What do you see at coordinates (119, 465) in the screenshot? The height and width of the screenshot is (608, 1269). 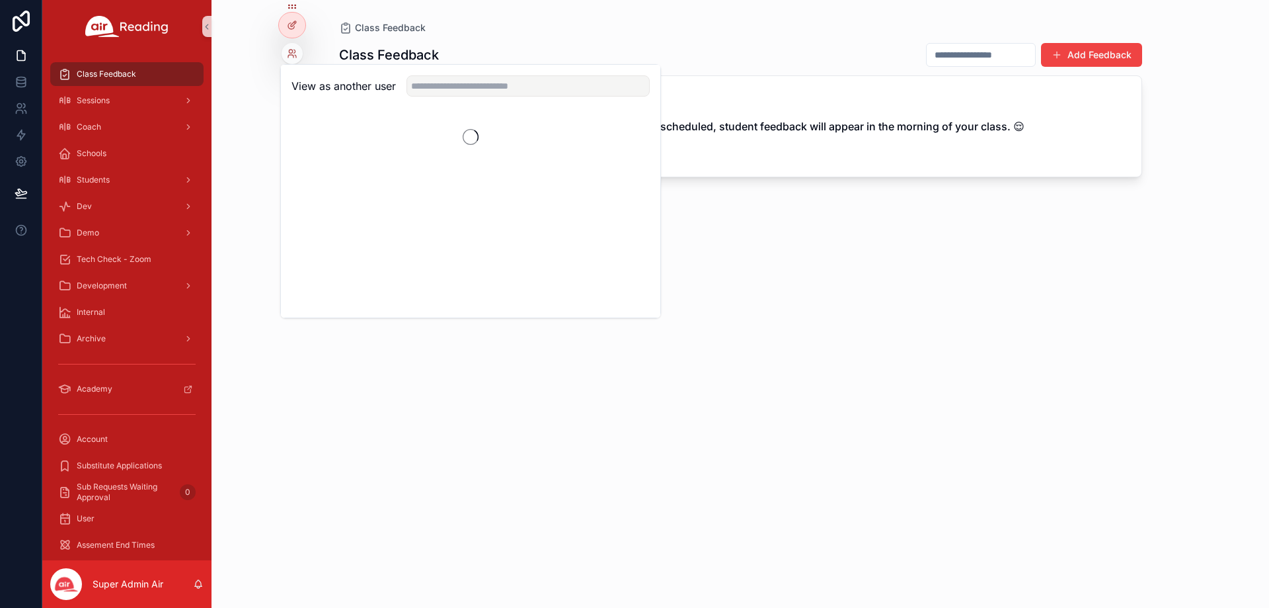 I see `span: Substitute Applications` at bounding box center [119, 465].